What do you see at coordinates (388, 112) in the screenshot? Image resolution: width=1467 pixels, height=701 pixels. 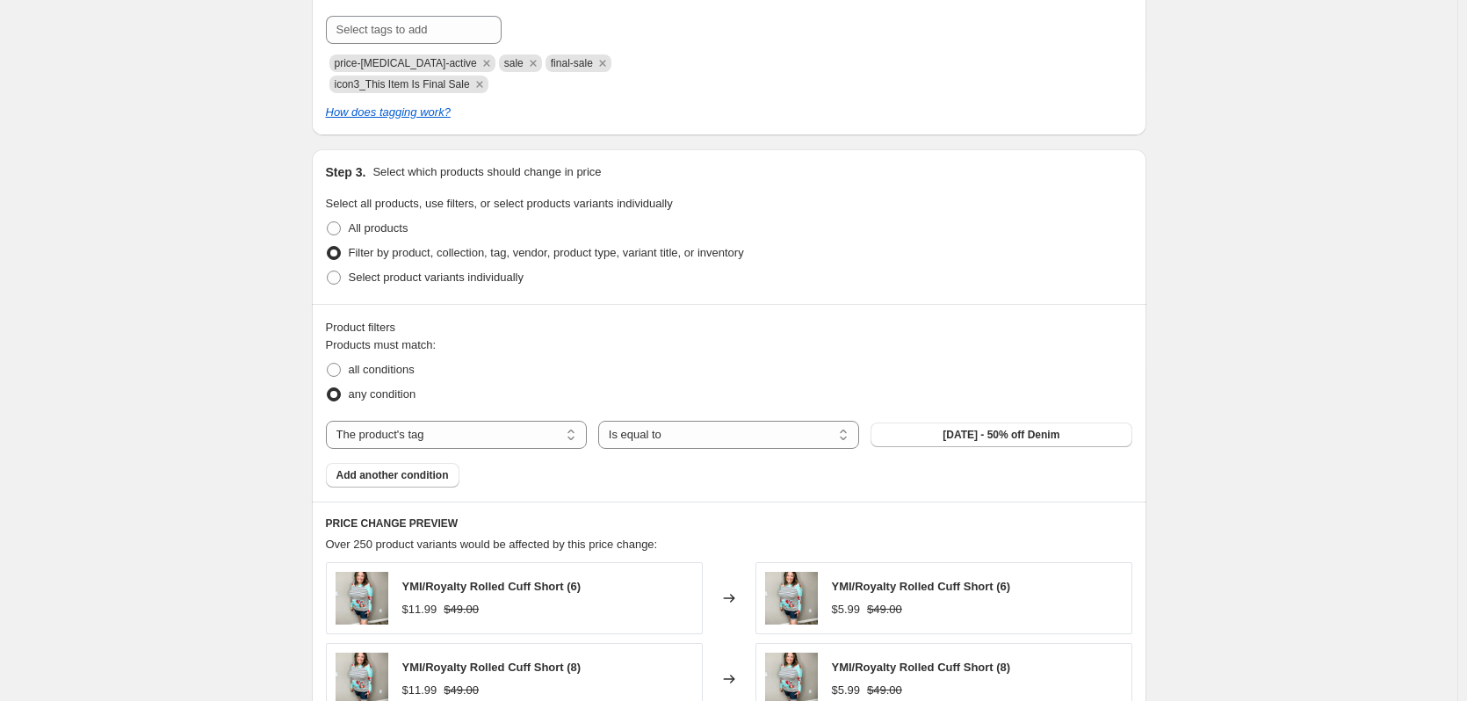 I see `i: How does tagging work?` at bounding box center [388, 112].